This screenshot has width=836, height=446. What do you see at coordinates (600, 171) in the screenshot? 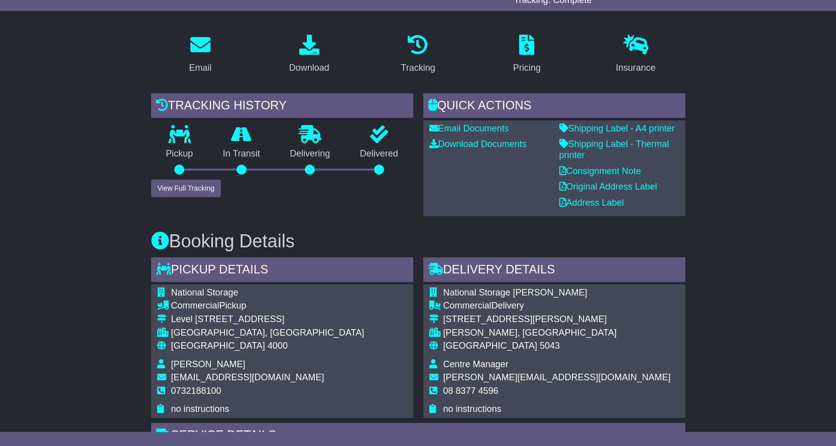
I see `a: Consignment Note` at bounding box center [600, 171].